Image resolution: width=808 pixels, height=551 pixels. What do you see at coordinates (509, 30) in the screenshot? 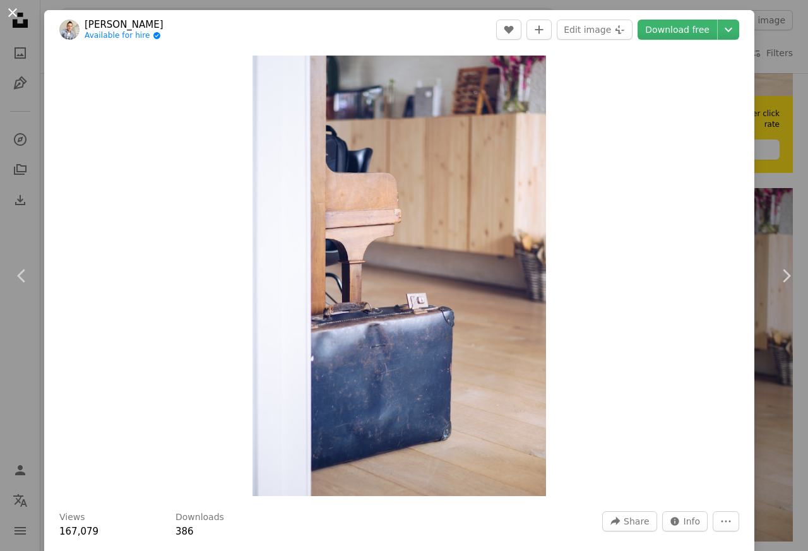
I see `button: Like` at bounding box center [509, 30].